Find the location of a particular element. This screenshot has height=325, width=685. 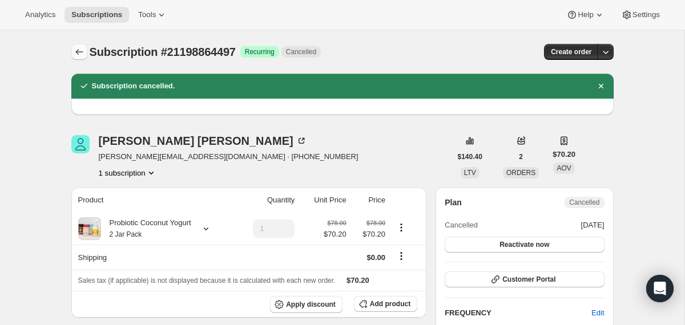

h2: Subscription cancelled. is located at coordinates (134, 86).